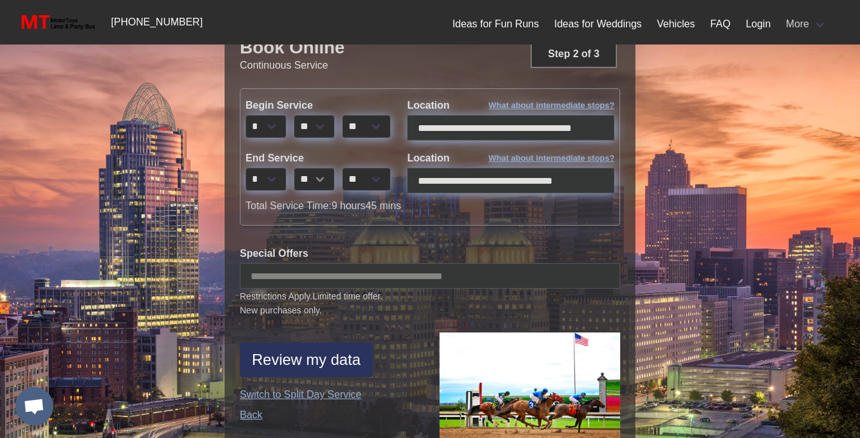 This screenshot has height=438, width=860. Describe the element at coordinates (598, 24) in the screenshot. I see `a: Ideas for Weddings` at that location.